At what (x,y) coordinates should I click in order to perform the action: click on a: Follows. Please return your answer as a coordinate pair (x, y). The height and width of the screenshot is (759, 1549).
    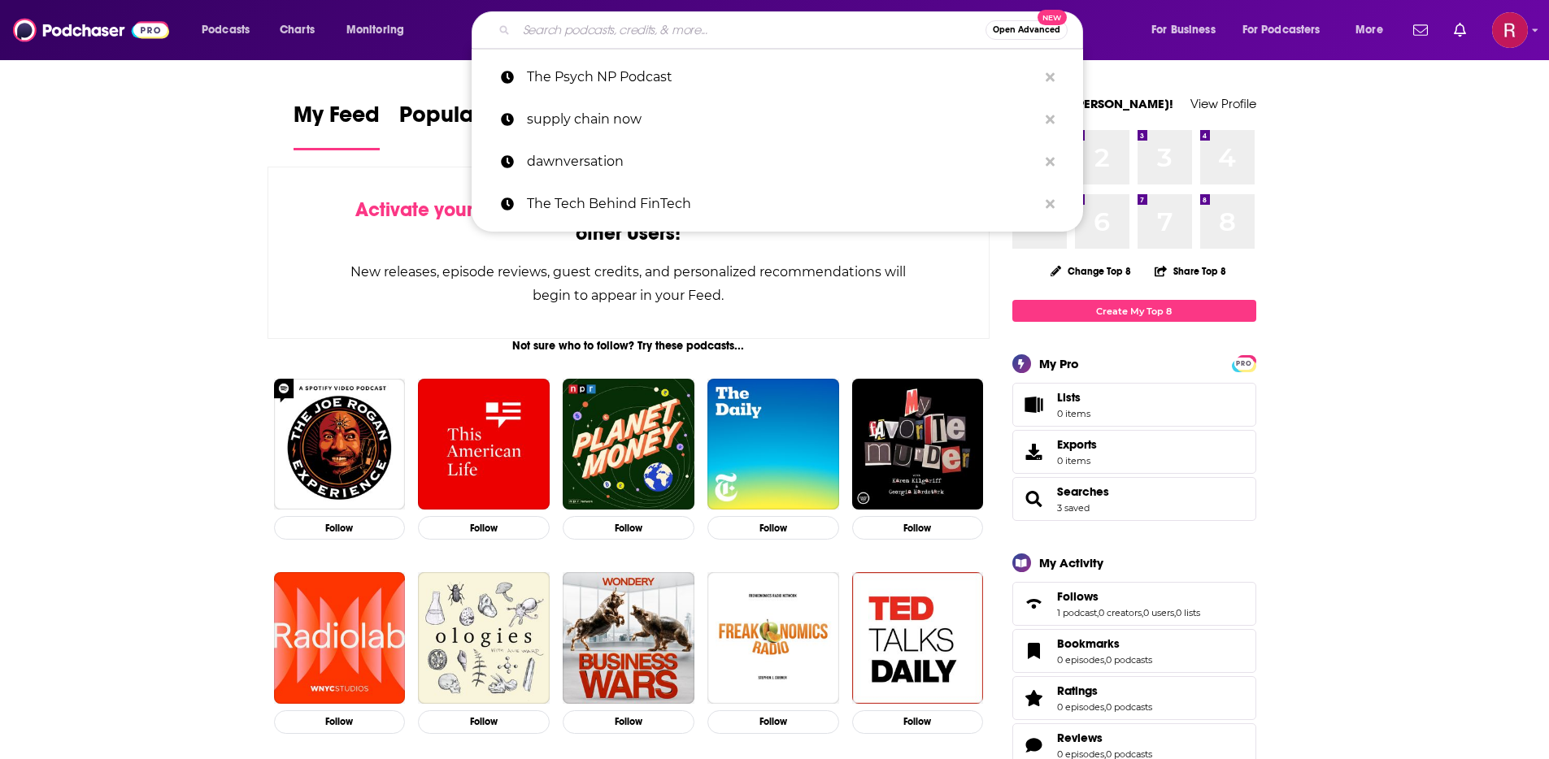
    Looking at the image, I should click on (1034, 604).